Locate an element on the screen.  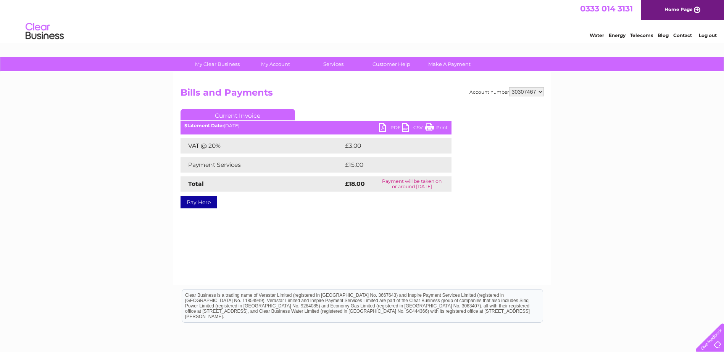
td: £3.00 is located at coordinates (388, 146).